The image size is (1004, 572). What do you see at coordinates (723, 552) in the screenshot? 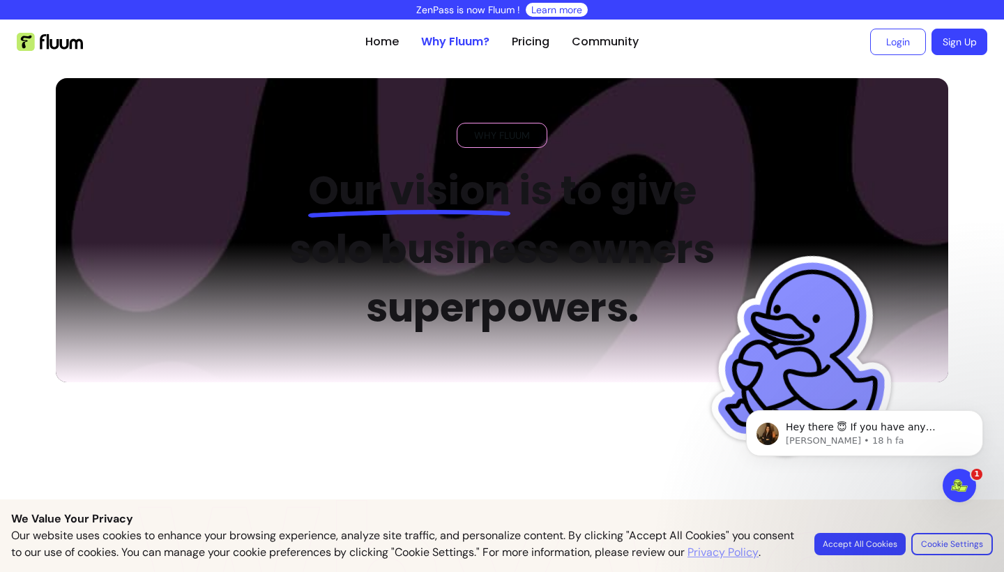
I see `a: Privacy Policy` at bounding box center [723, 552].